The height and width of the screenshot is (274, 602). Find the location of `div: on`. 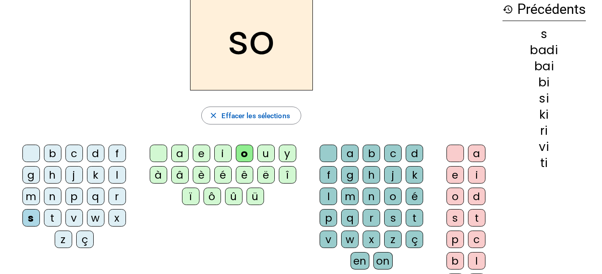

div: on is located at coordinates (383, 261).